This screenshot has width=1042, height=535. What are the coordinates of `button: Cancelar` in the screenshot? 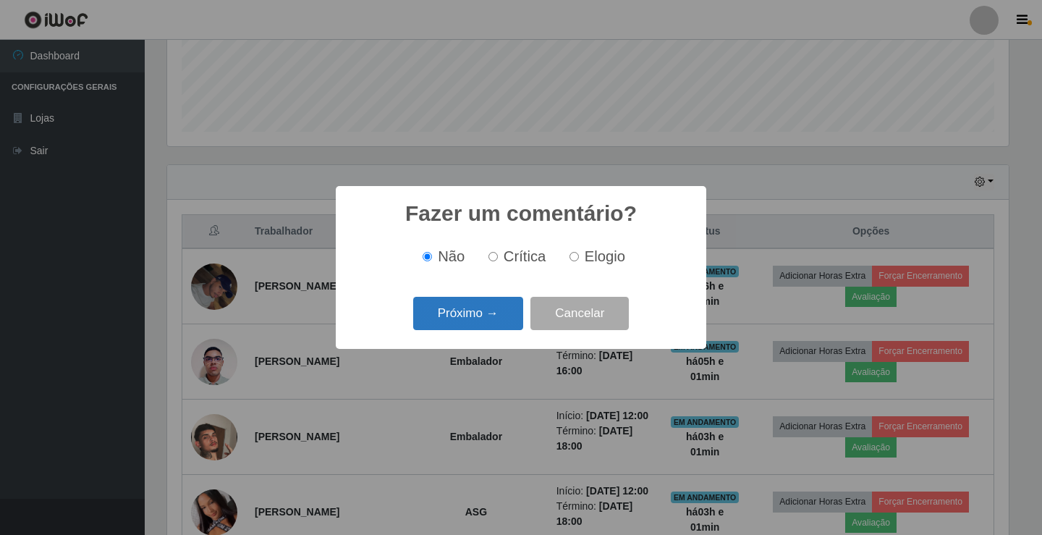 It's located at (580, 313).